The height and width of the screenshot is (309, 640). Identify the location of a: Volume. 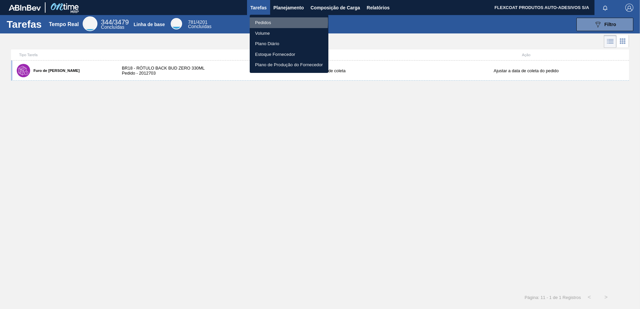
(289, 33).